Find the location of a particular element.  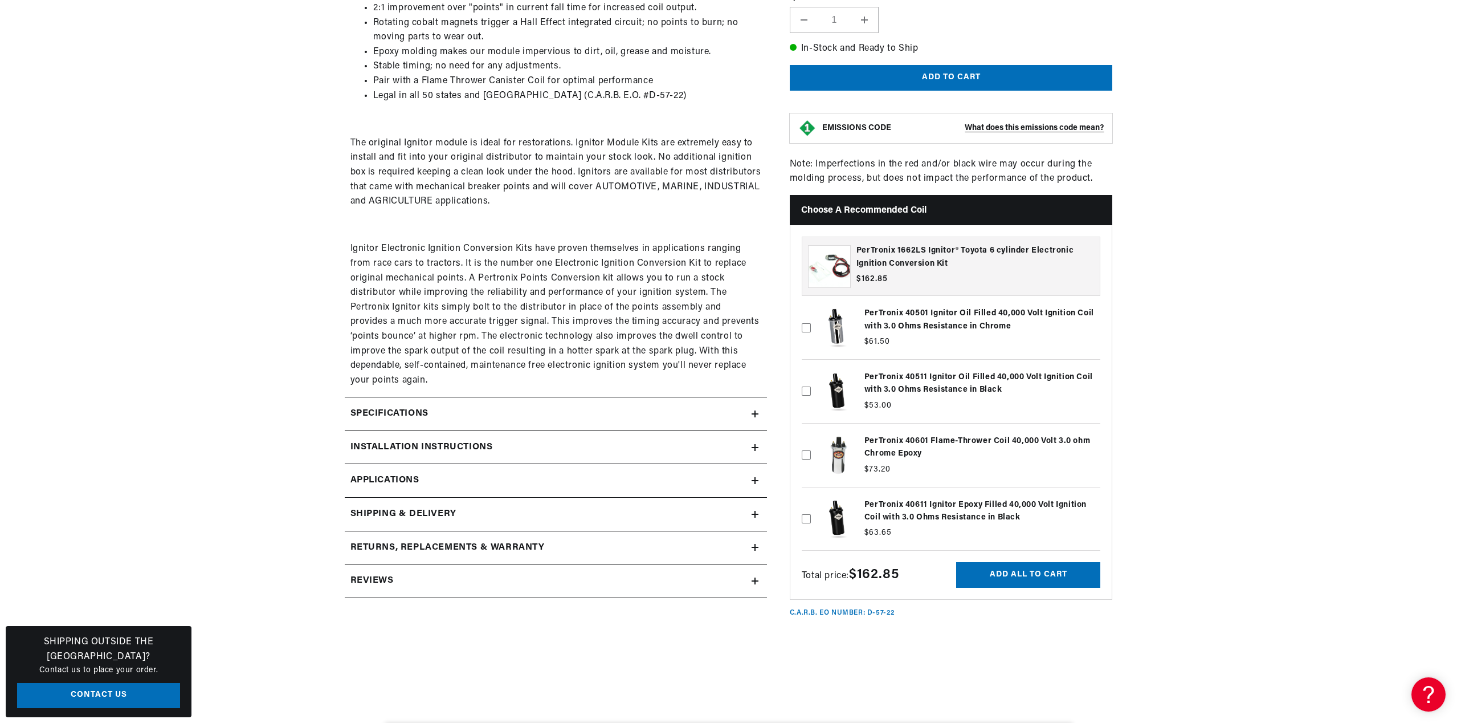

p: C.A.R.B. EO Number: D-57-22 is located at coordinates (842, 613).